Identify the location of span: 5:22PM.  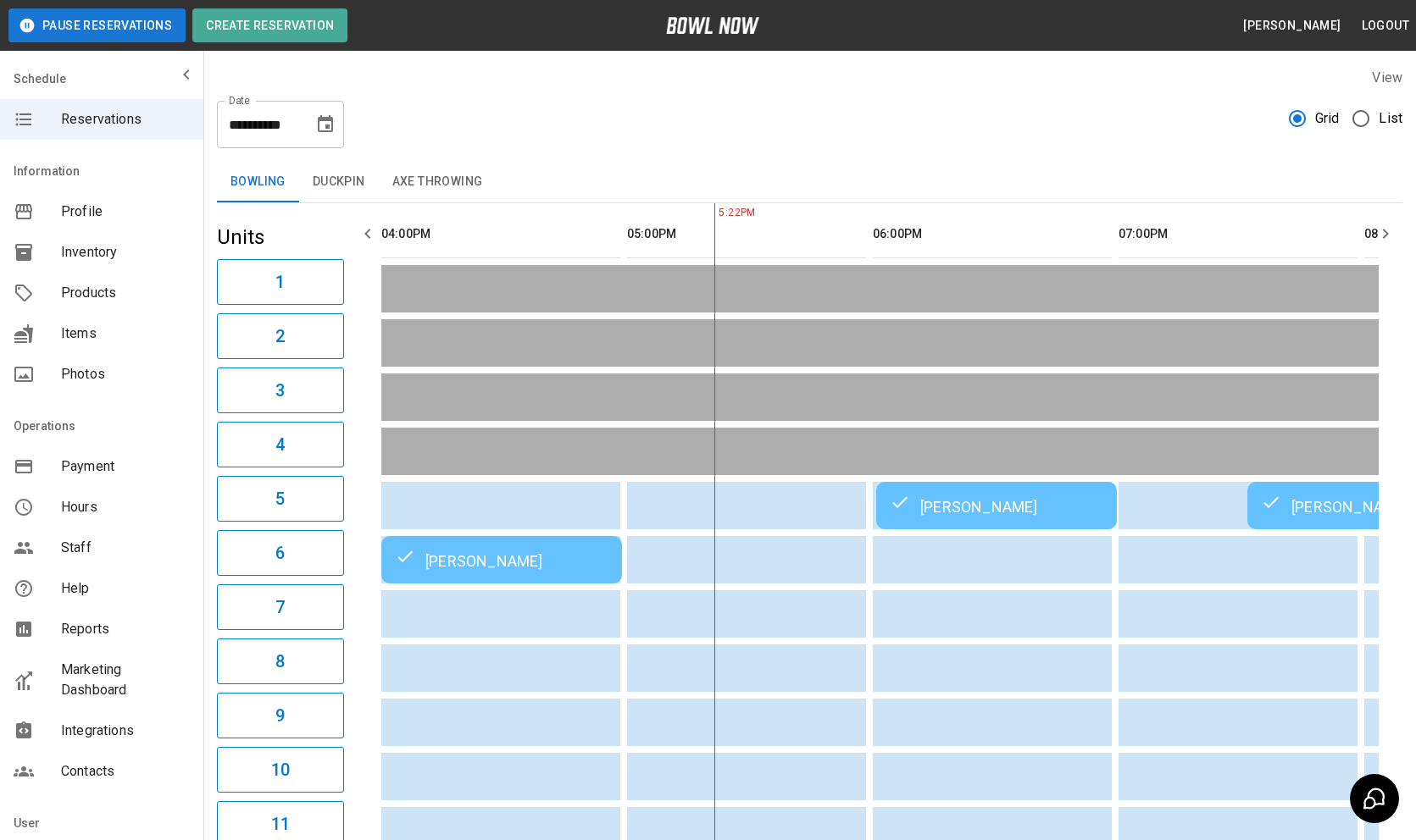
(716, 213).